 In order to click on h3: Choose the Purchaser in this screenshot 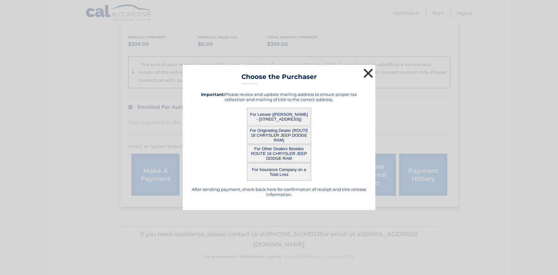, I will do `click(279, 78)`.